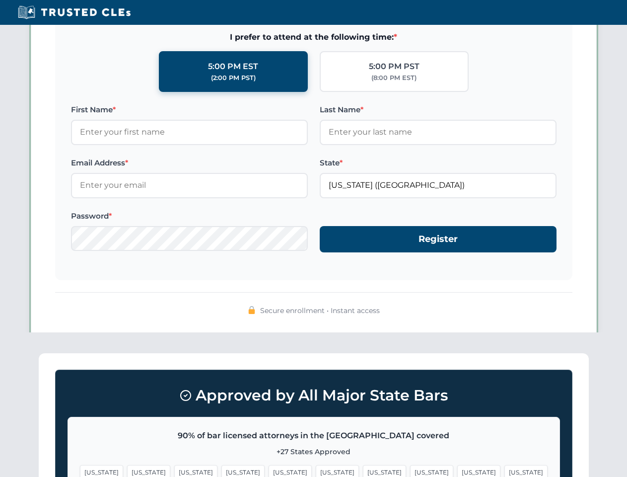 Image resolution: width=627 pixels, height=477 pixels. Describe the element at coordinates (314, 451) in the screenshot. I see `p: +27 States Approved` at that location.